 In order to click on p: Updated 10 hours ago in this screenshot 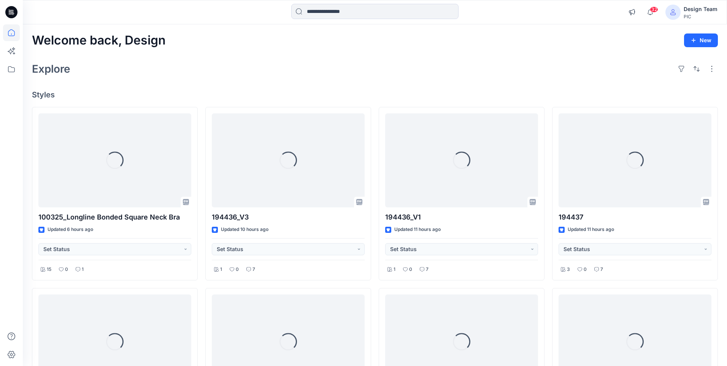, I will do `click(245, 229)`.